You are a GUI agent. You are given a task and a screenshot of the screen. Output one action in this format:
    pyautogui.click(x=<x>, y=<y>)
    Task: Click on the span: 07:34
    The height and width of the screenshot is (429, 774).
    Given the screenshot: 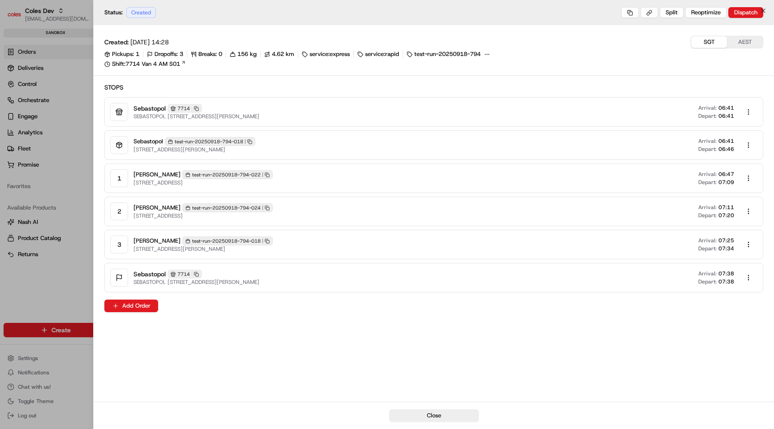 What is the action you would take?
    pyautogui.click(x=726, y=249)
    